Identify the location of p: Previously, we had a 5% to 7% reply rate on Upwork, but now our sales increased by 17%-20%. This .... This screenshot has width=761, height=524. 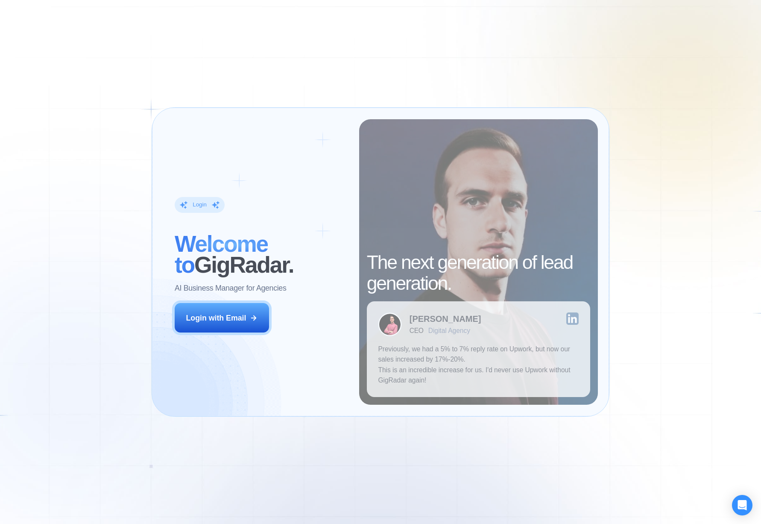
(479, 365).